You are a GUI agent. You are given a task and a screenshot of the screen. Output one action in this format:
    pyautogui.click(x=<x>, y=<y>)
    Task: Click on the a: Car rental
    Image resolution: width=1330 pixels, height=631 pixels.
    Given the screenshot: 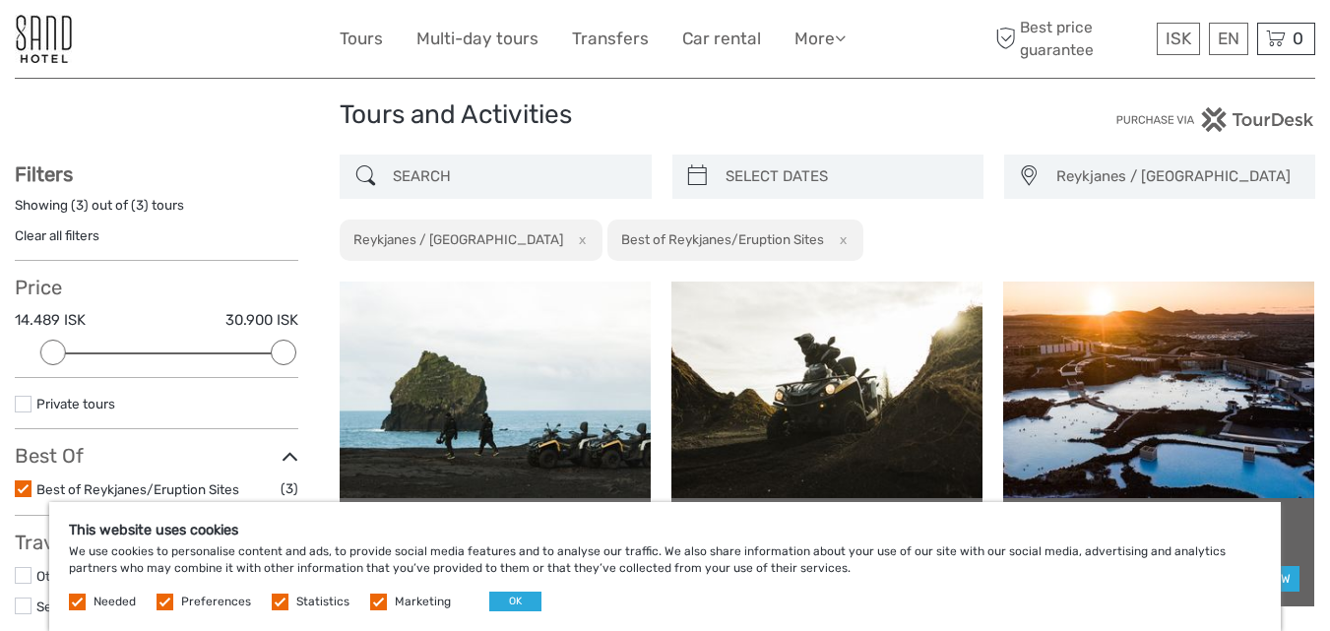 What is the action you would take?
    pyautogui.click(x=722, y=38)
    